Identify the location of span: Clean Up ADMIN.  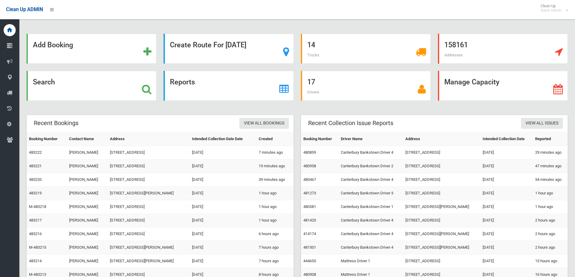
(24, 9).